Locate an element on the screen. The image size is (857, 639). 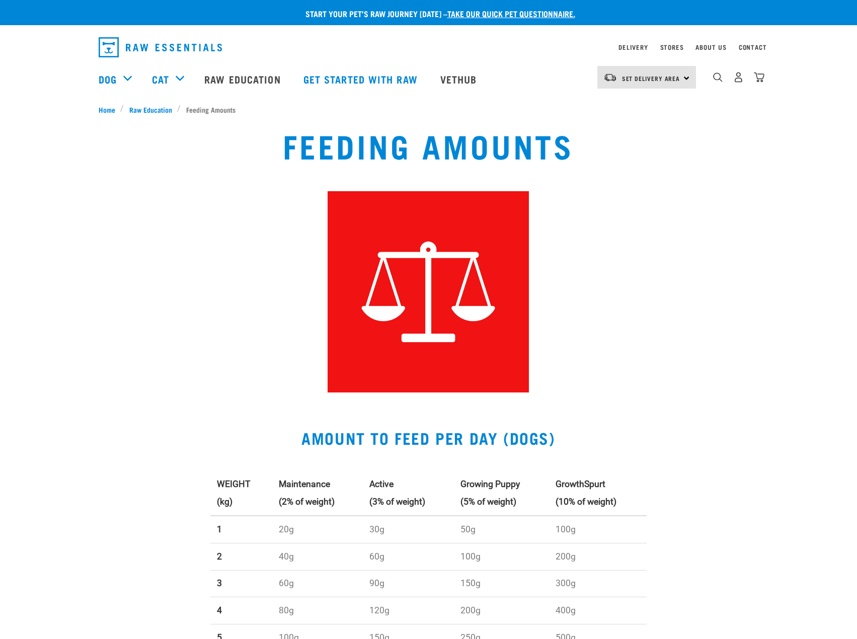
img: user.png is located at coordinates (738, 77).